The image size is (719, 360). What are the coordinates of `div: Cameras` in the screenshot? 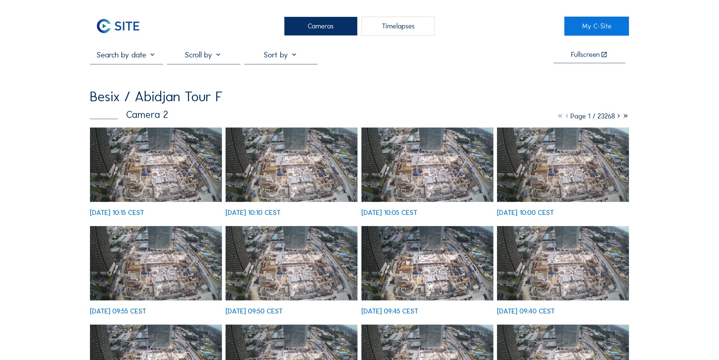 It's located at (321, 26).